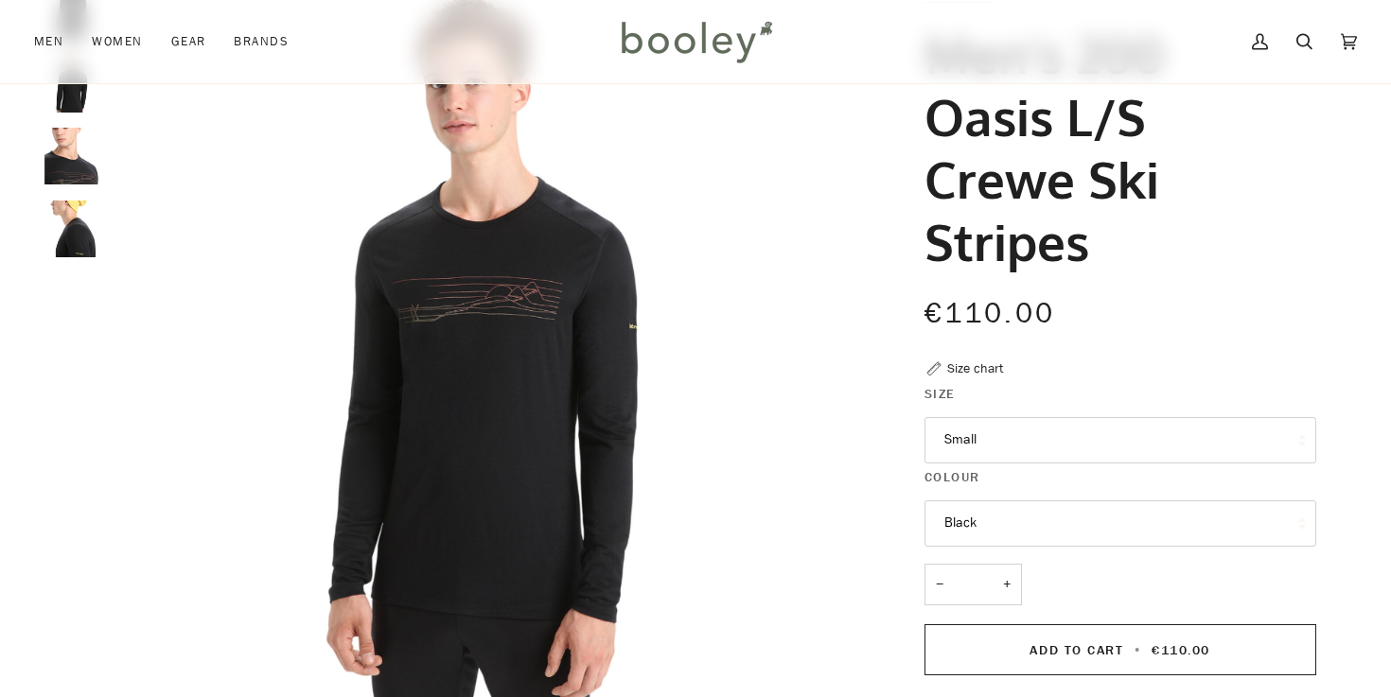 The height and width of the screenshot is (697, 1391). Describe the element at coordinates (1113, 148) in the screenshot. I see `h1: Men's 200 Oasis L/S Crewe Ski Stripes` at that location.